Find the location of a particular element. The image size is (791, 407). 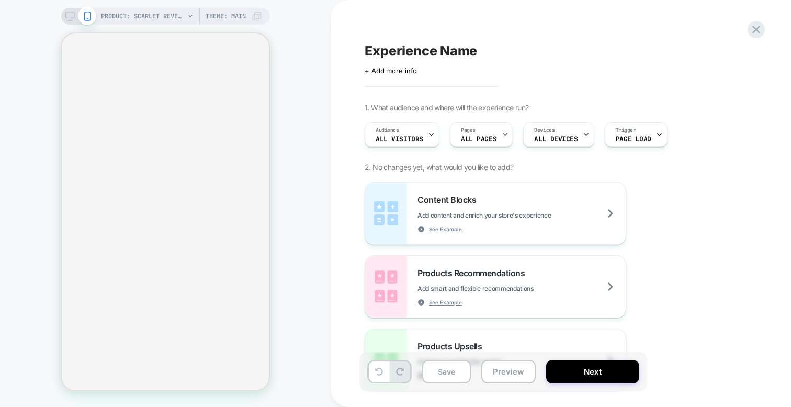

span: Content Blocks is located at coordinates (450, 200).